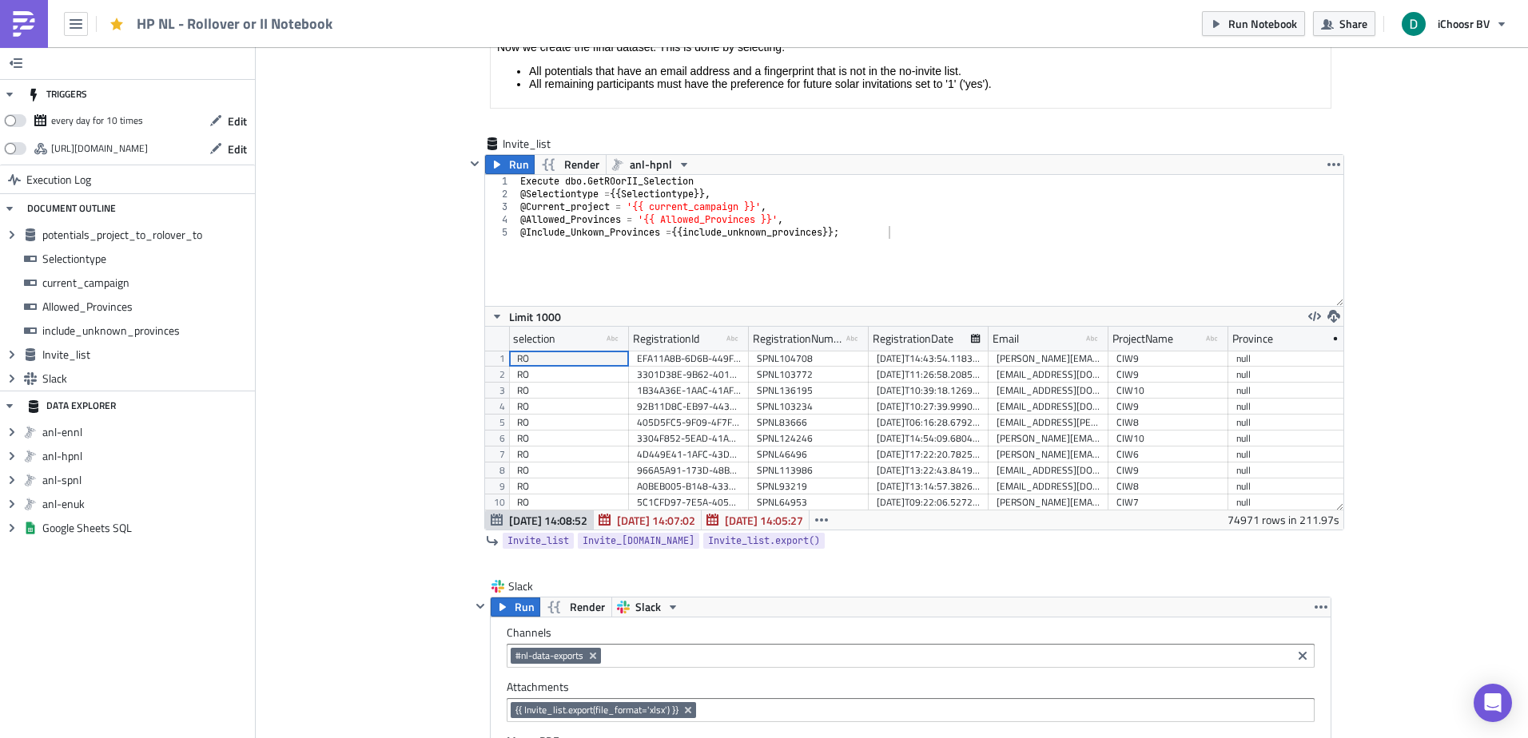  I want to click on div: Email, so click(1005, 339).